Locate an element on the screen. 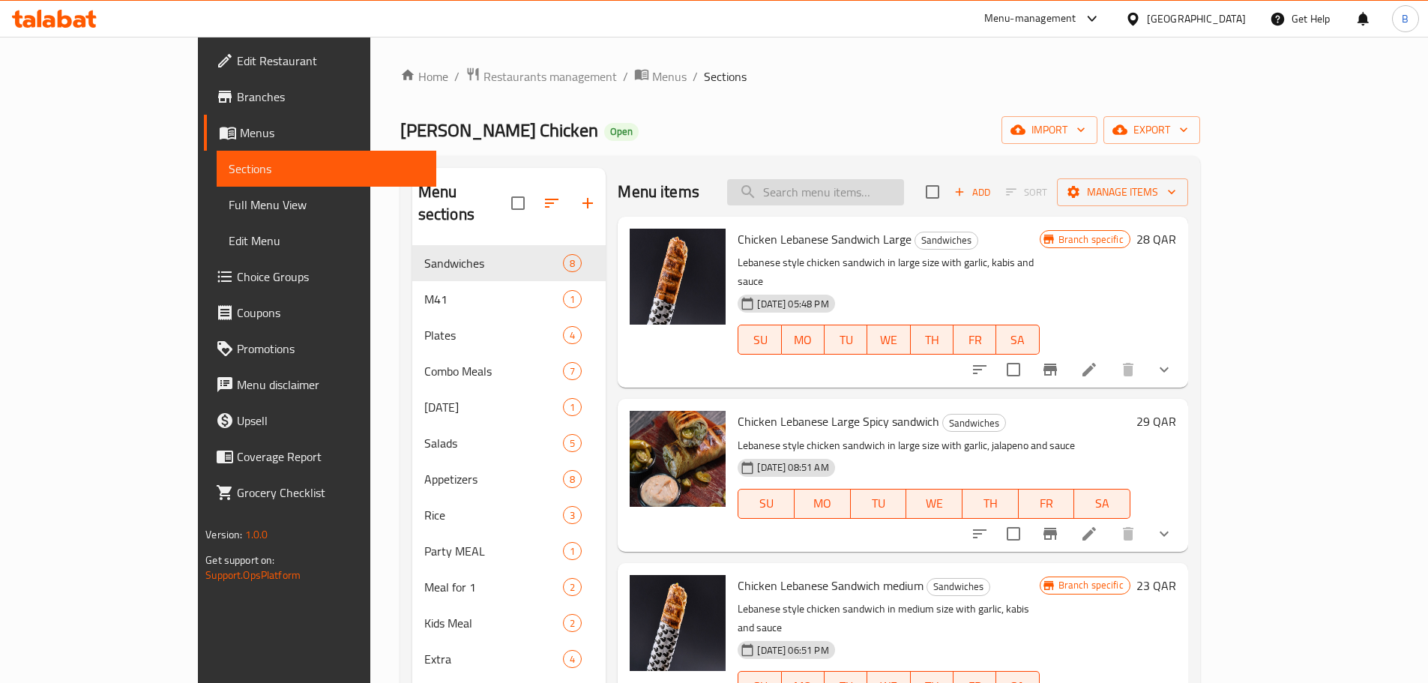 The image size is (1428, 683). span: FR is located at coordinates (1046, 503).